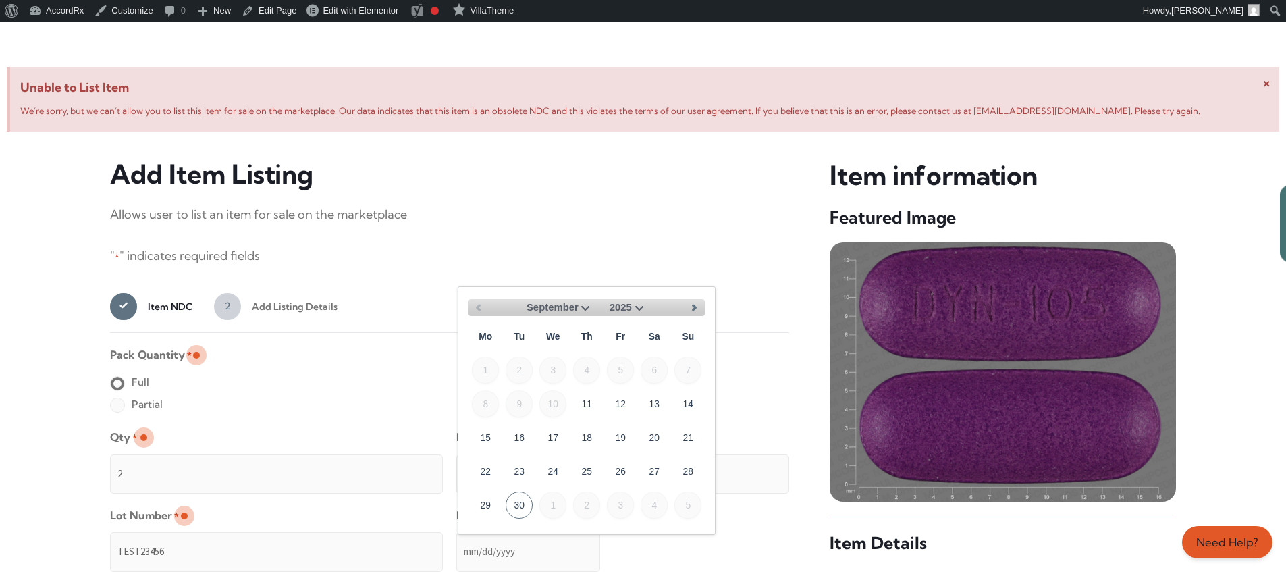 The image size is (1286, 572). I want to click on select: Select month, so click(560, 307).